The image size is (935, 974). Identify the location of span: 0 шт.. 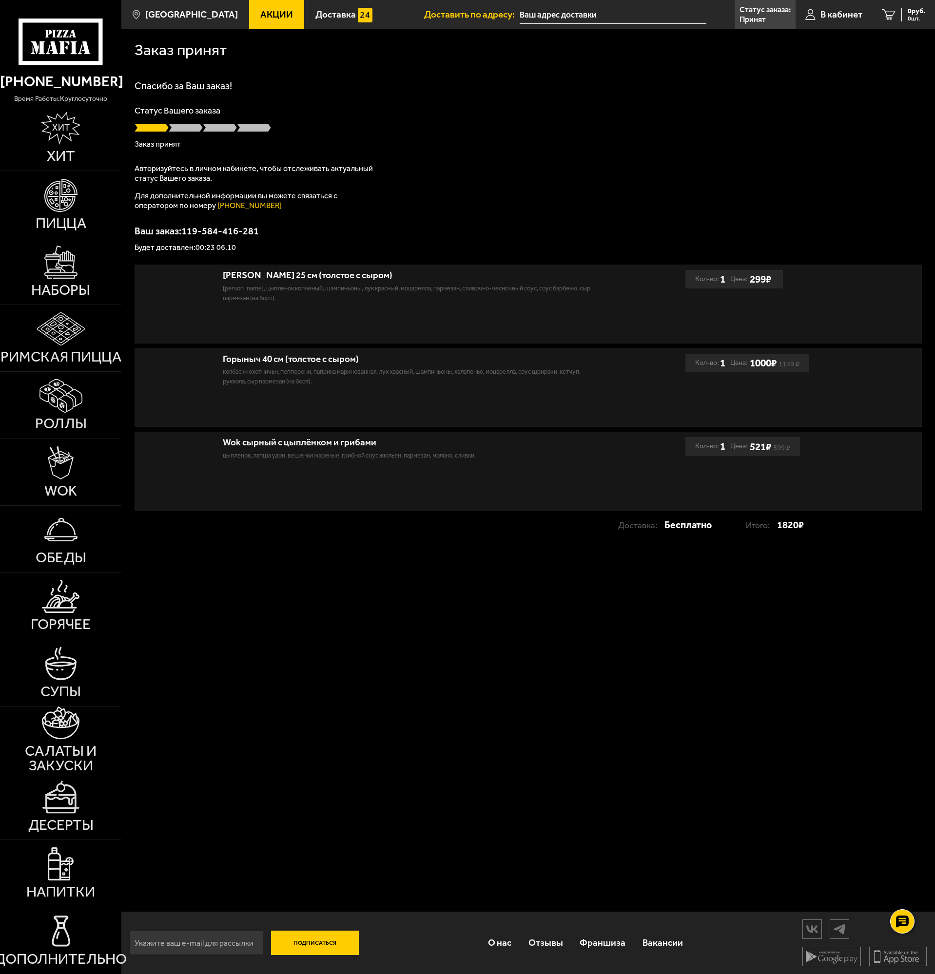
(916, 19).